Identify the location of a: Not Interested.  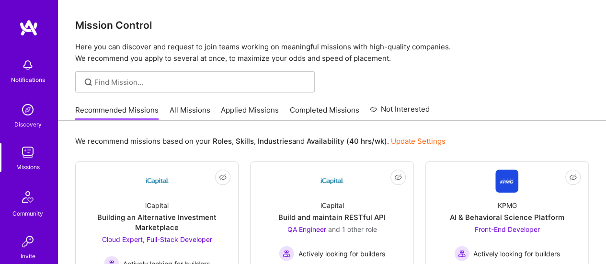
(399, 112).